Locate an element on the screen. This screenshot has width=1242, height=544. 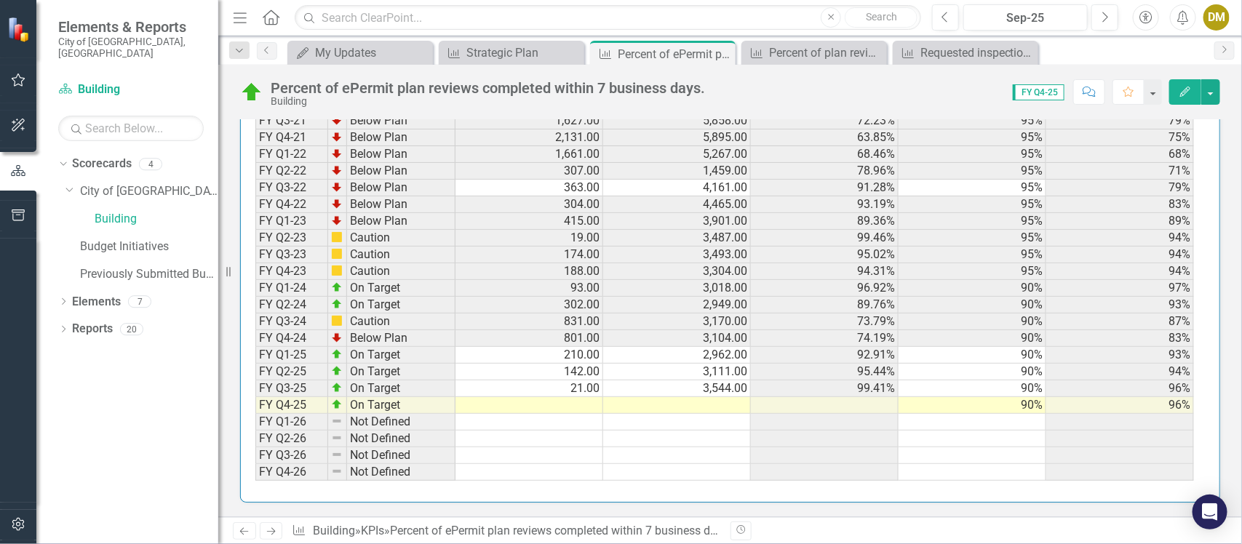
td: FY Q4-26 is located at coordinates (292, 472).